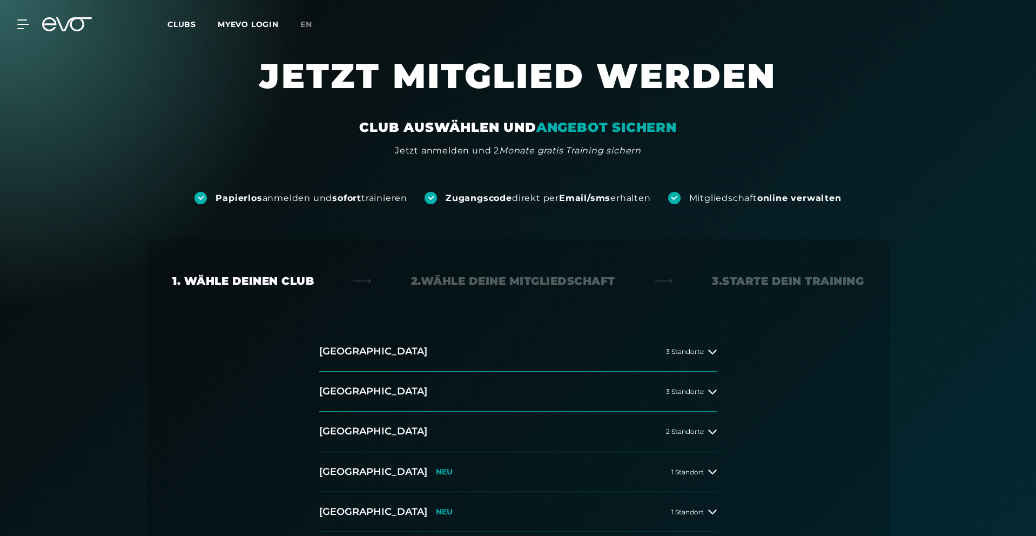  I want to click on span: en, so click(306, 24).